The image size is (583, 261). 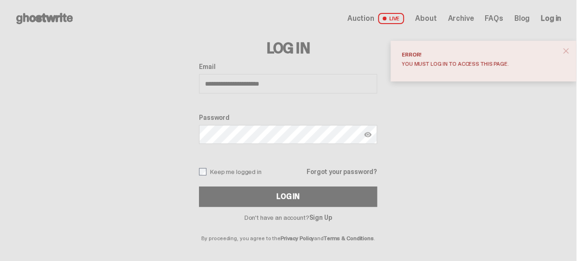 What do you see at coordinates (479, 64) in the screenshot?
I see `div: You must log in to access this page.` at bounding box center [479, 64].